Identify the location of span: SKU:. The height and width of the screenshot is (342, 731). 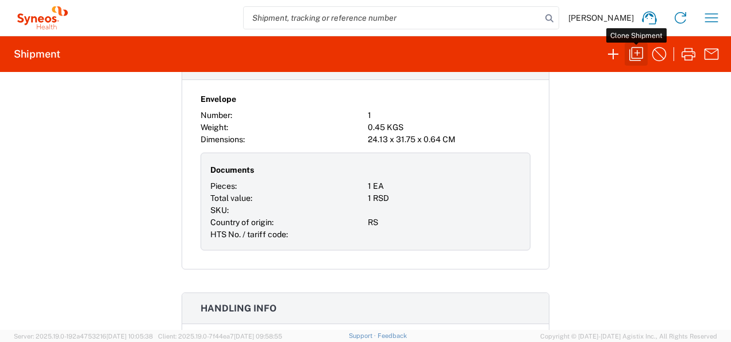
(220, 210).